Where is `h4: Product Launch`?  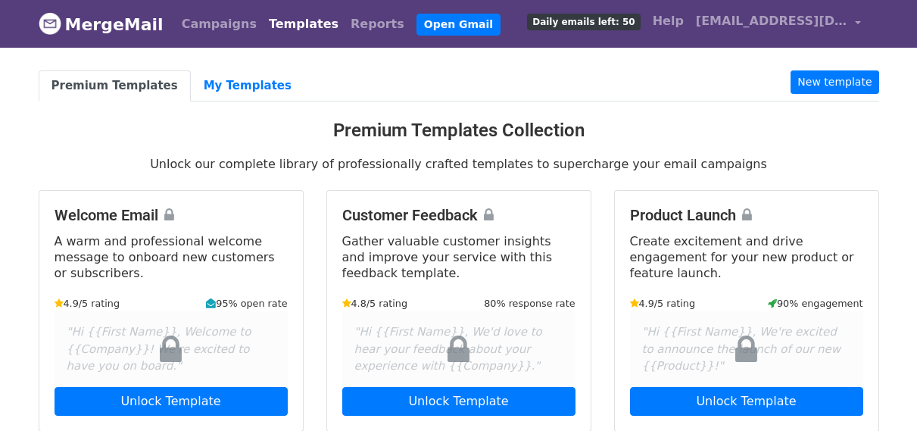
h4: Product Launch is located at coordinates (747, 215).